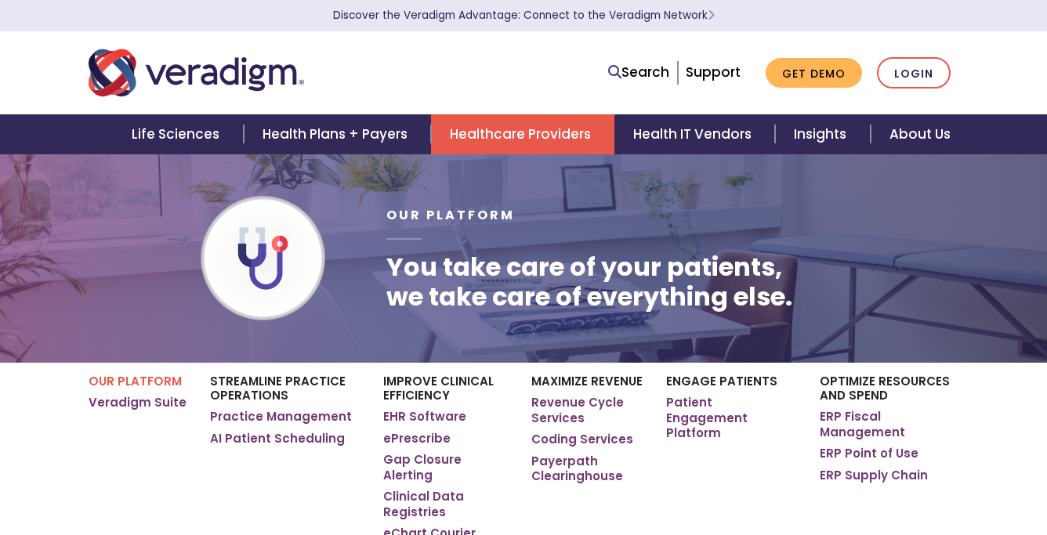 This screenshot has width=1047, height=535. What do you see at coordinates (445, 467) in the screenshot?
I see `a: Gap Closure Alerting` at bounding box center [445, 467].